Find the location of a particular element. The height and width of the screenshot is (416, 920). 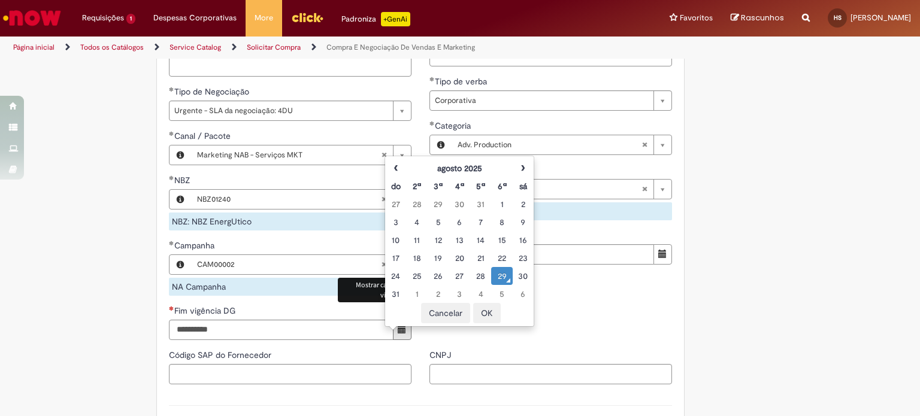

span: Código SAP do Fornecedor is located at coordinates (221, 355).